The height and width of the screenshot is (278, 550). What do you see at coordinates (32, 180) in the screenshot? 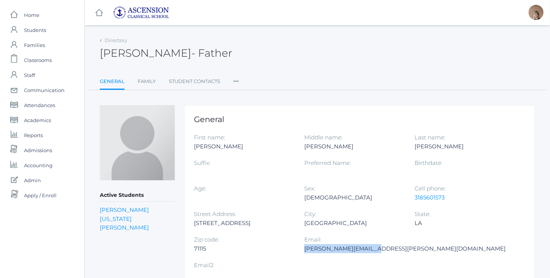
I see `span: Admin` at bounding box center [32, 180].